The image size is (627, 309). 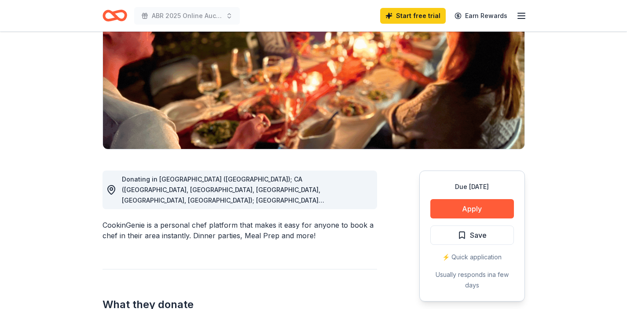 I want to click on span: ABR 2025 Online Auction, so click(x=187, y=16).